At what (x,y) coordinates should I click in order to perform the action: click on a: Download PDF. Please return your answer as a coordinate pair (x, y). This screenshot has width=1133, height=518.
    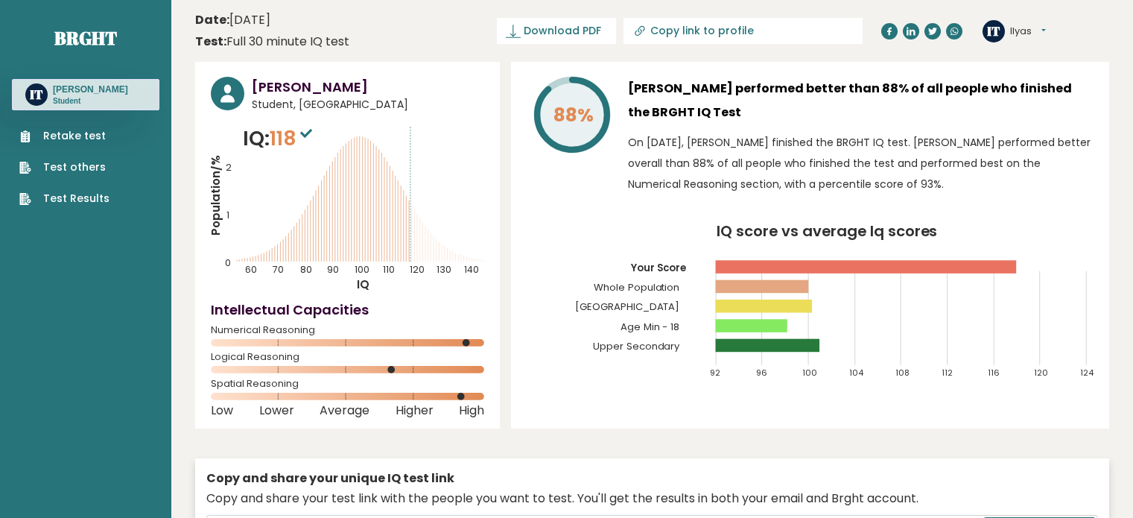
    Looking at the image, I should click on (557, 31).